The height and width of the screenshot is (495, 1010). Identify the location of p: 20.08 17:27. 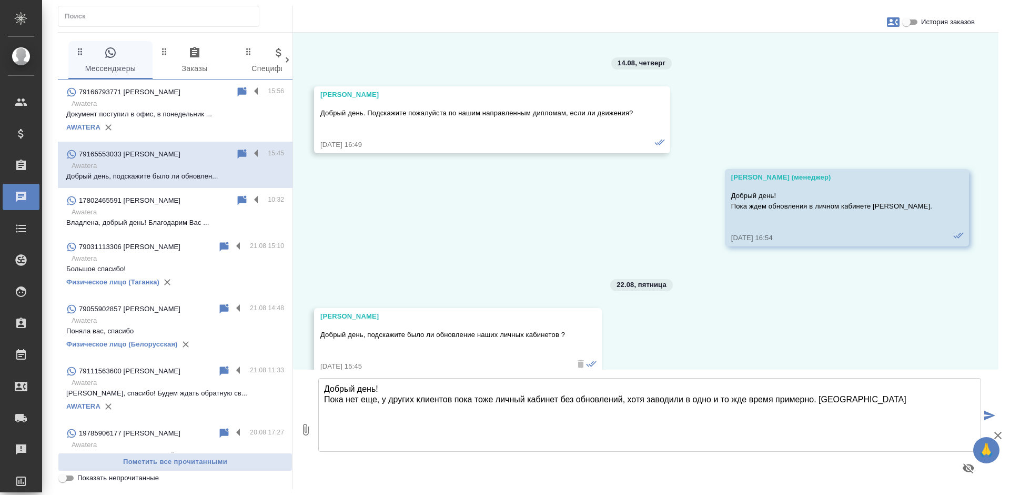
(267, 432).